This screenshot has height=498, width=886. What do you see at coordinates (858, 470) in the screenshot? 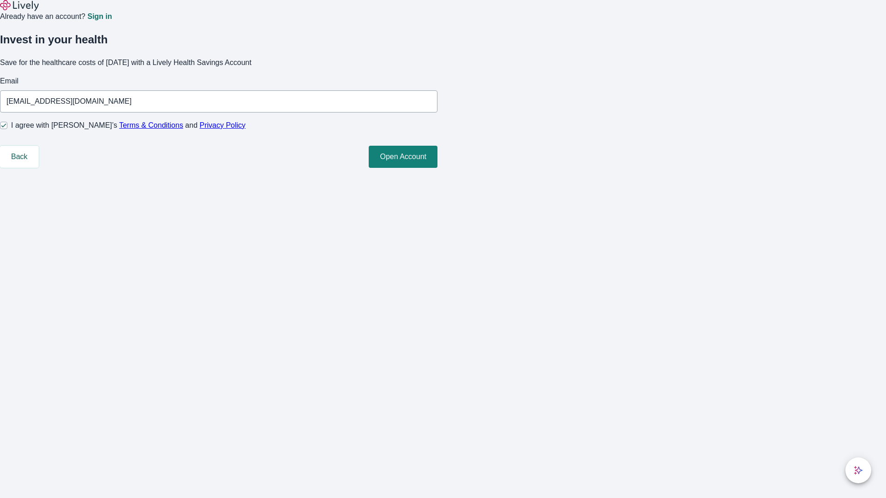
I see `svg: Lively AI Assistant` at bounding box center [858, 470].